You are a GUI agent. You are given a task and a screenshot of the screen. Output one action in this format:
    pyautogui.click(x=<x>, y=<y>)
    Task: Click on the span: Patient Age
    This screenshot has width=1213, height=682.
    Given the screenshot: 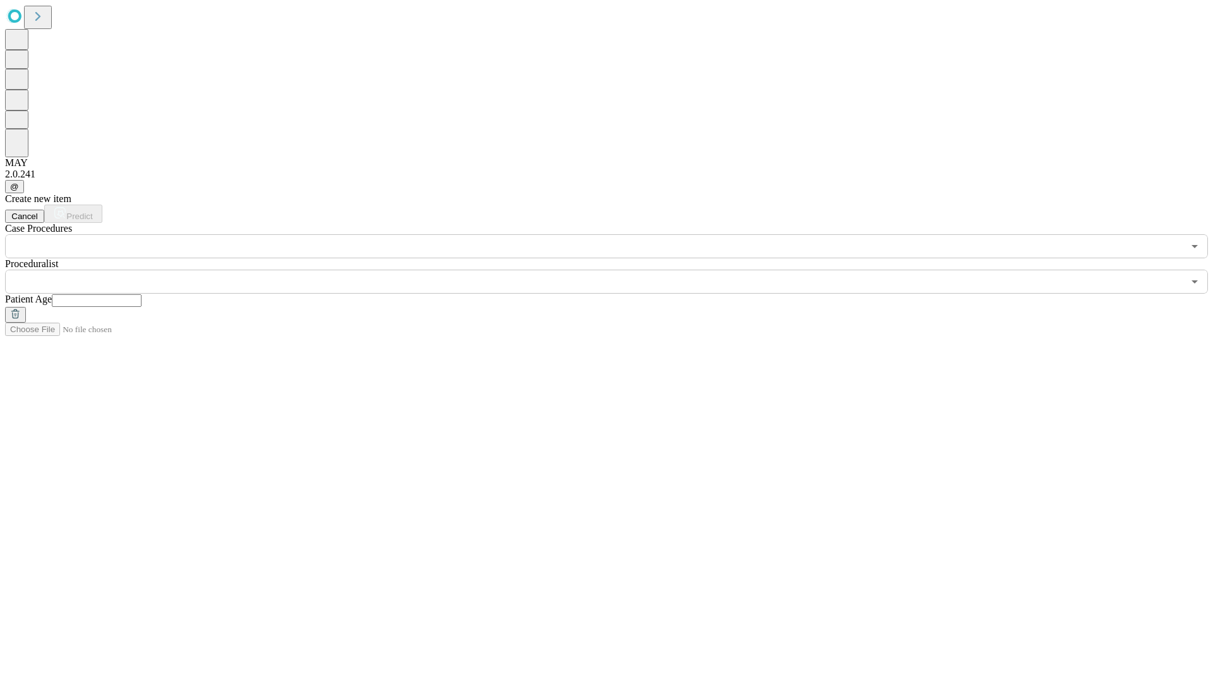 What is the action you would take?
    pyautogui.click(x=28, y=299)
    